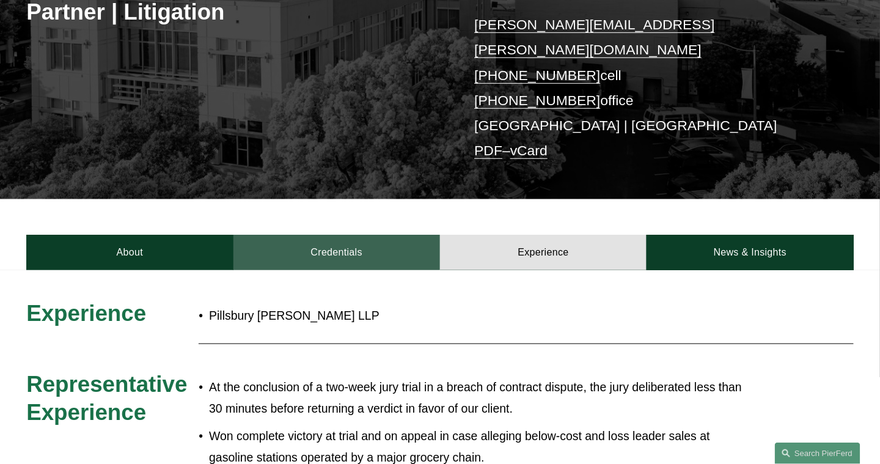 Image resolution: width=880 pixels, height=464 pixels. Describe the element at coordinates (543, 252) in the screenshot. I see `a: Experience` at that location.